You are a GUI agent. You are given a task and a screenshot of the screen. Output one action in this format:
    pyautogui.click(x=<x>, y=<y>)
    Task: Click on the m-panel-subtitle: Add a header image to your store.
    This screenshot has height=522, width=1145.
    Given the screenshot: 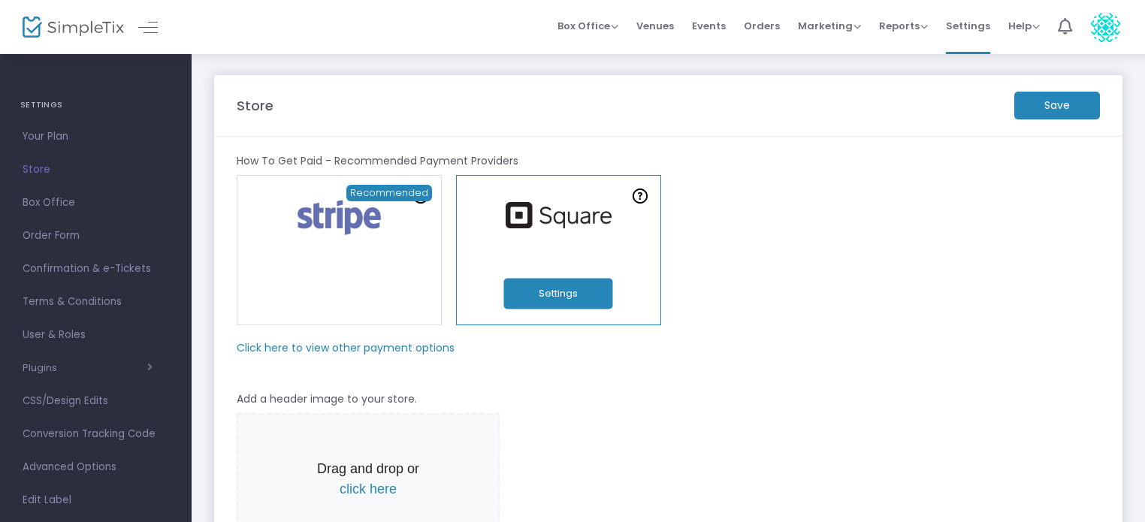 What is the action you would take?
    pyautogui.click(x=327, y=399)
    